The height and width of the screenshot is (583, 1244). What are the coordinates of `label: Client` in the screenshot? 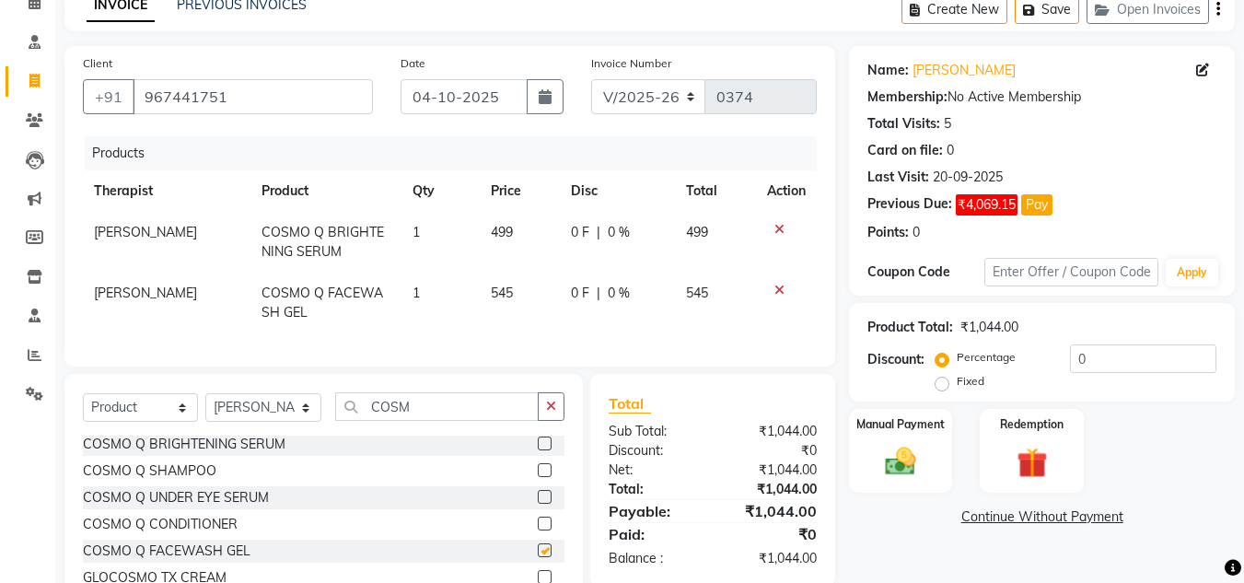 It's located at (98, 64).